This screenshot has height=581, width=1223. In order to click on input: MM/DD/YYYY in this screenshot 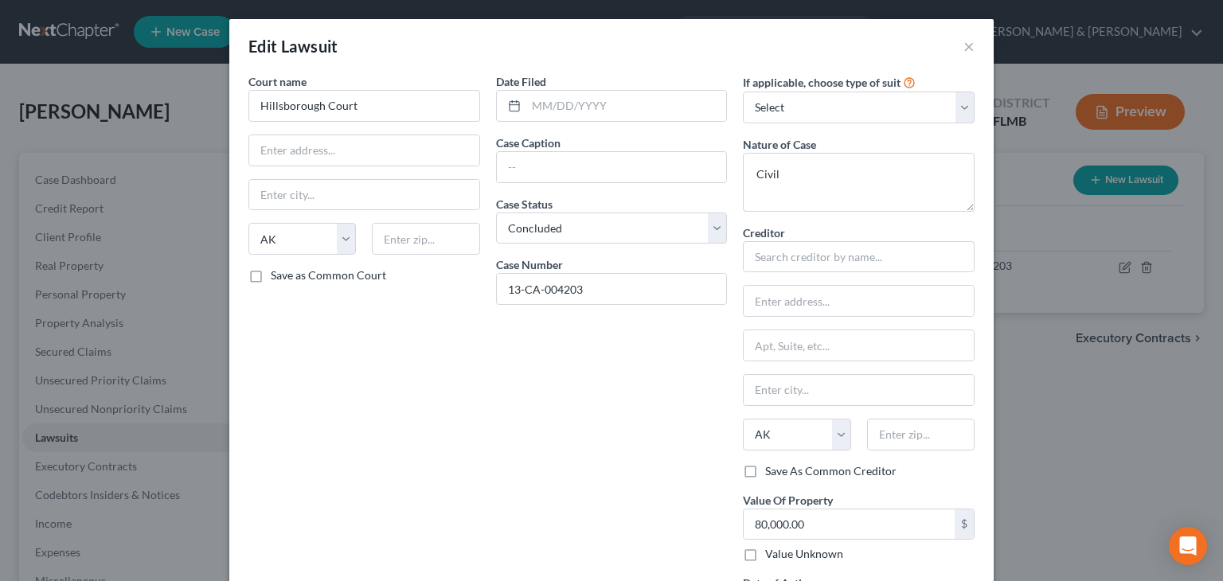, I will do `click(627, 106)`.